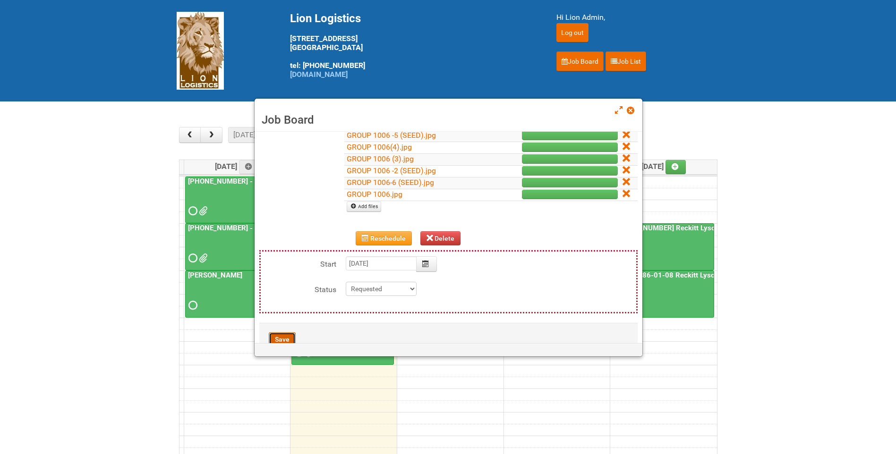  What do you see at coordinates (572, 33) in the screenshot?
I see `input: Log out` at bounding box center [572, 33].